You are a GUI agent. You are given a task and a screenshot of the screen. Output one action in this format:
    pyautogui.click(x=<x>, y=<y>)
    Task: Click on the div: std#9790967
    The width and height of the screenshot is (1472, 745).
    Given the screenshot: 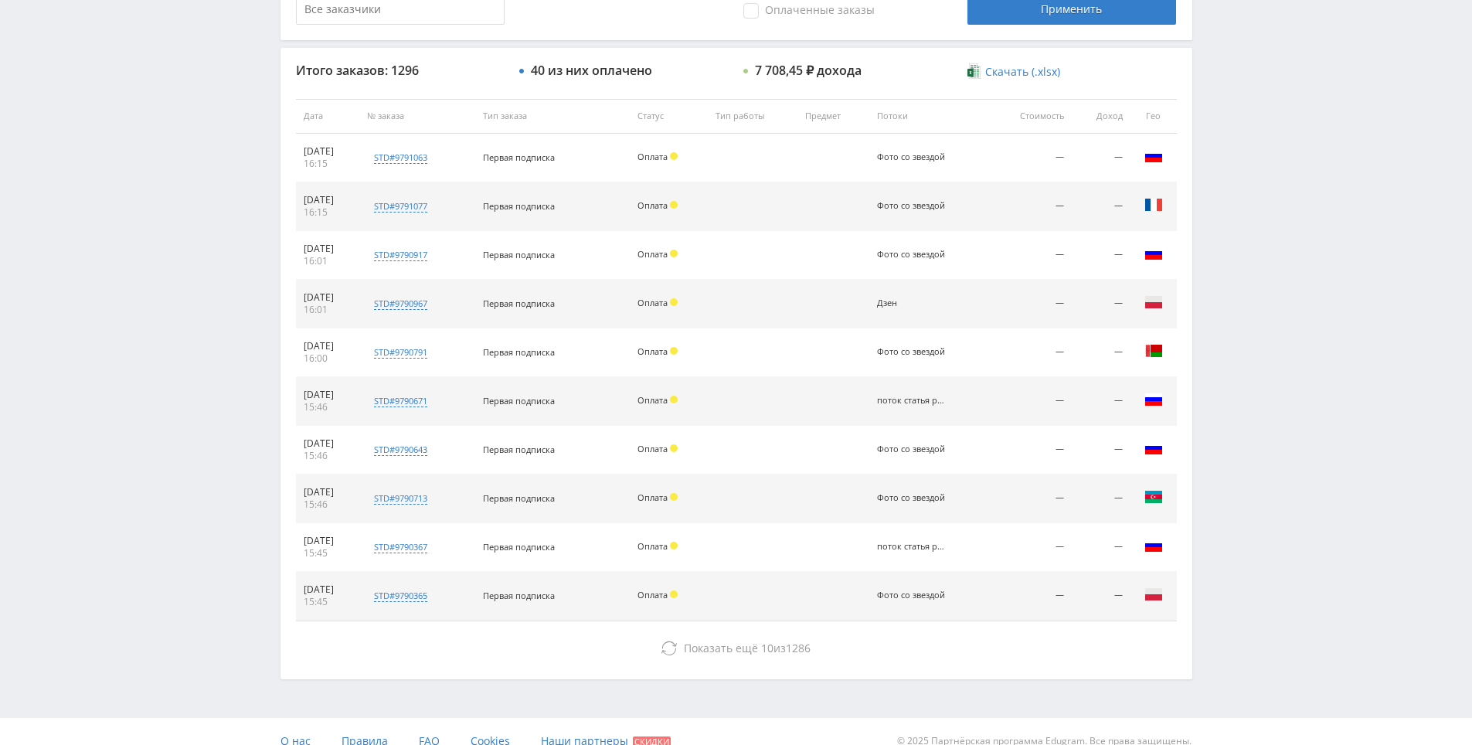 What is the action you would take?
    pyautogui.click(x=400, y=304)
    